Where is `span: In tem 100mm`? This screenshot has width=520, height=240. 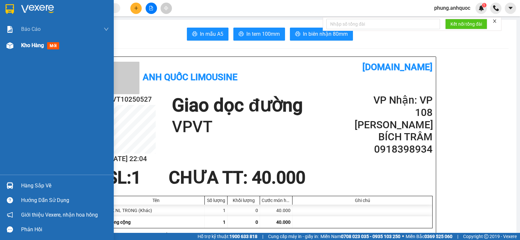
span: In tem 100mm is located at coordinates (263, 34).